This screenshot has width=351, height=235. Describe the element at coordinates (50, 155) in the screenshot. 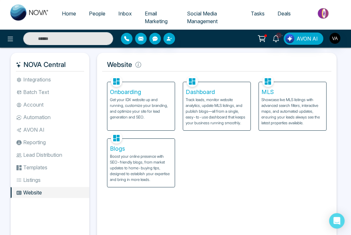

I see `li: Lead Distribution` at that location.